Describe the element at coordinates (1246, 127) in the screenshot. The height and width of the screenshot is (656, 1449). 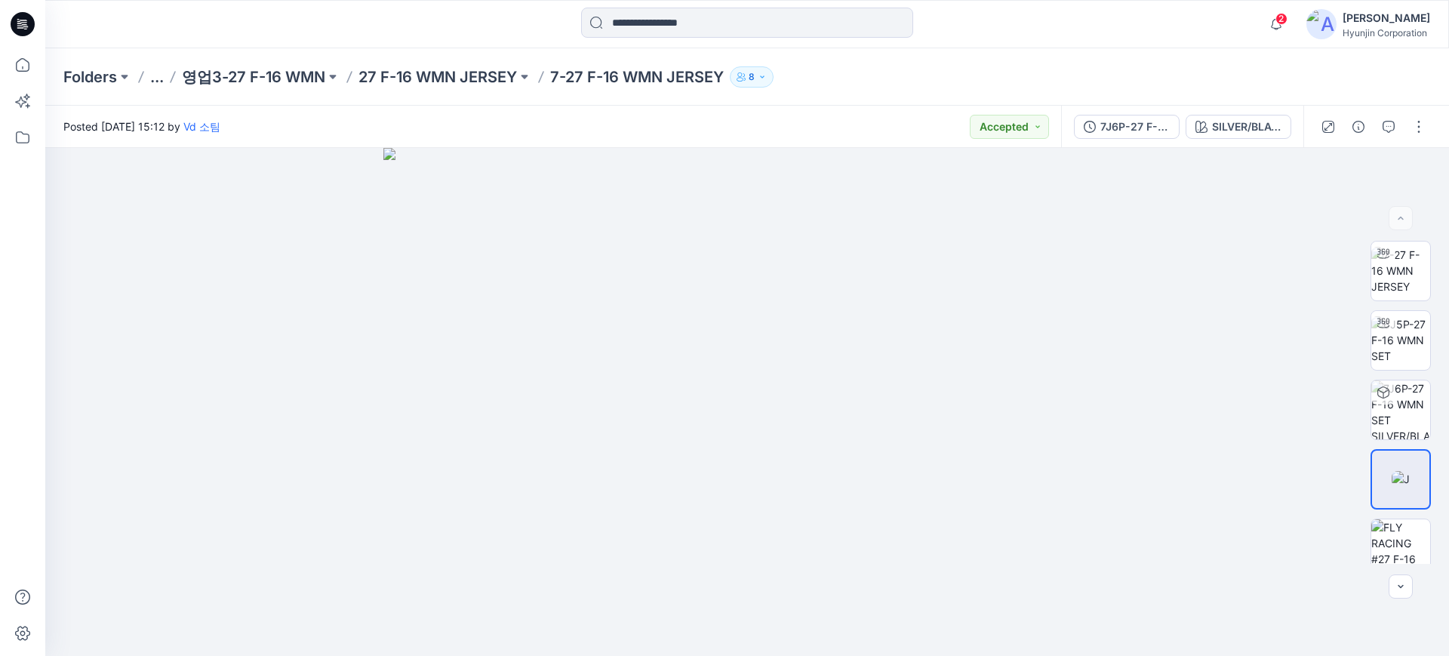
I see `div: SILVER/BLACK/WHITE` at that location.